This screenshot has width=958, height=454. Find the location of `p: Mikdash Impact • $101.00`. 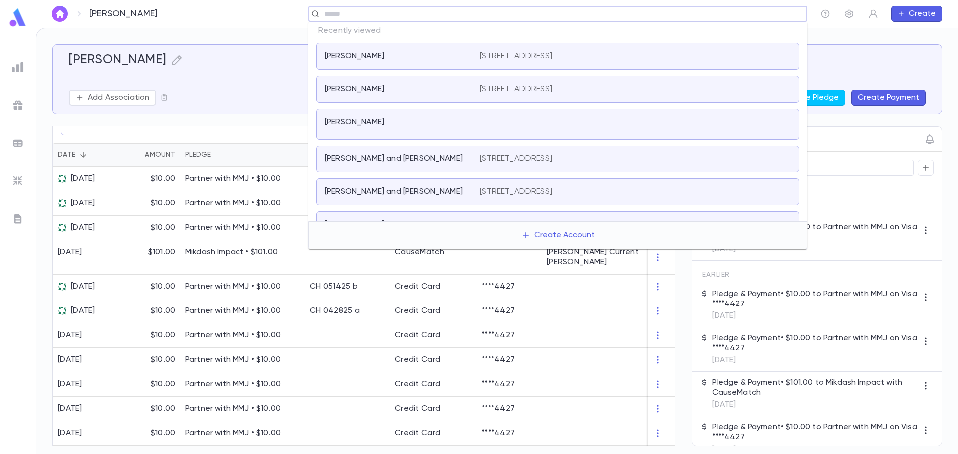

p: Mikdash Impact • $101.00 is located at coordinates (242, 252).